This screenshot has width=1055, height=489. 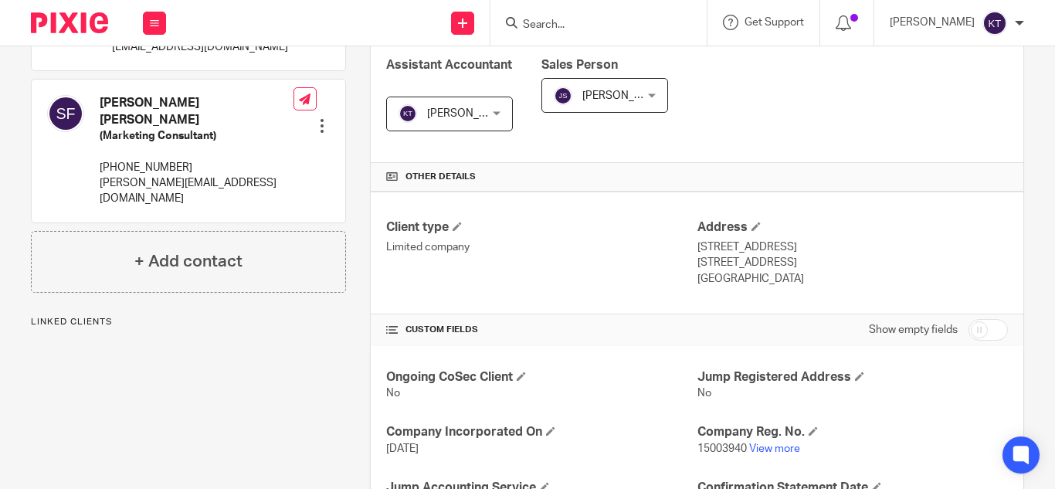 I want to click on p: Limited company, so click(x=541, y=247).